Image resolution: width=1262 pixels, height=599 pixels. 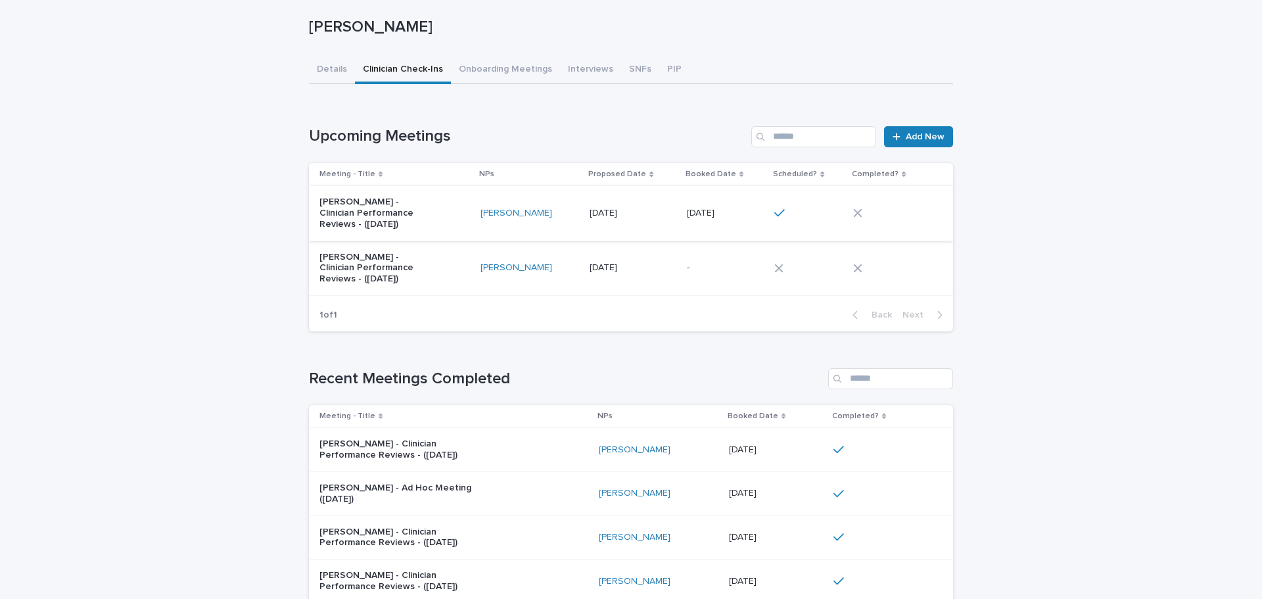 What do you see at coordinates (674, 70) in the screenshot?
I see `button: PIP` at bounding box center [674, 70].